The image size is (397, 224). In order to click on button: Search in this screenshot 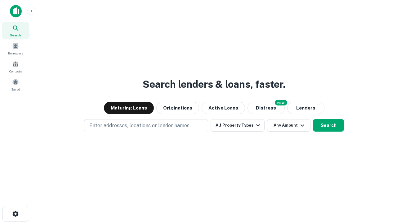, I will do `click(329, 125)`.